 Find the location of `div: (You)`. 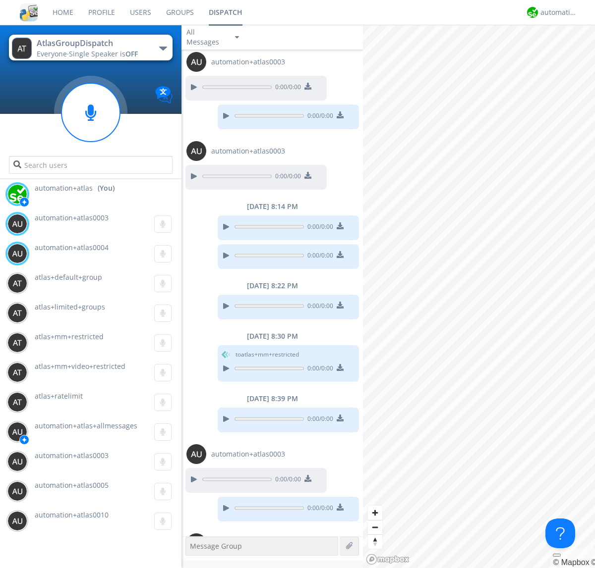

div: (You) is located at coordinates (106, 188).